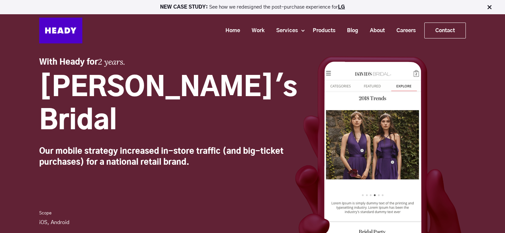 Image resolution: width=505 pixels, height=233 pixels. I want to click on a: About, so click(375, 31).